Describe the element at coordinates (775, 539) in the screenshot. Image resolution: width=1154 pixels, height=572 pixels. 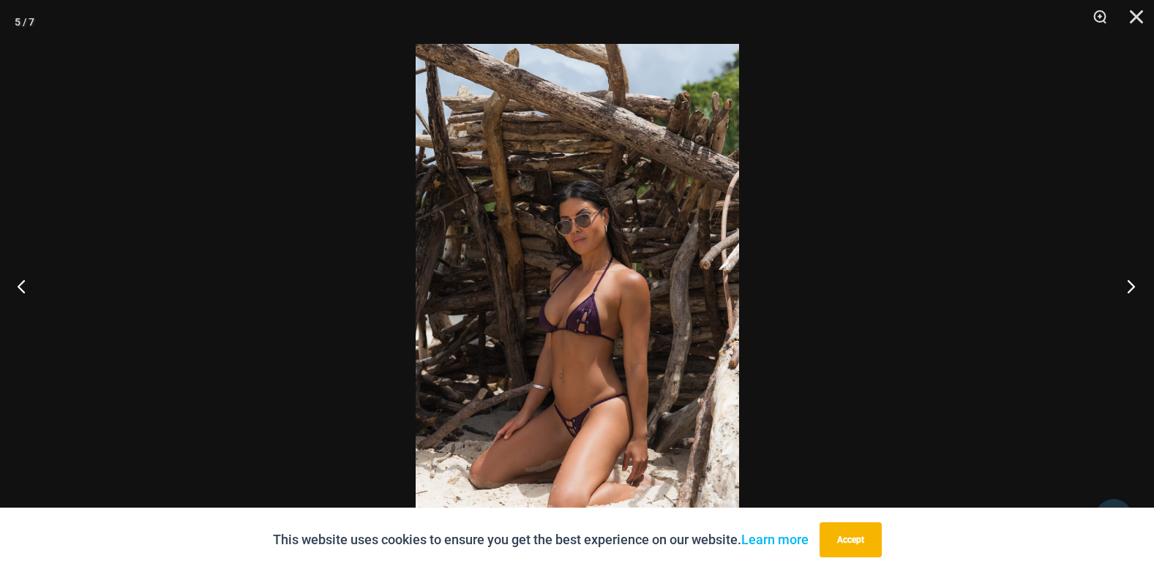
I see `a: Learn more` at that location.